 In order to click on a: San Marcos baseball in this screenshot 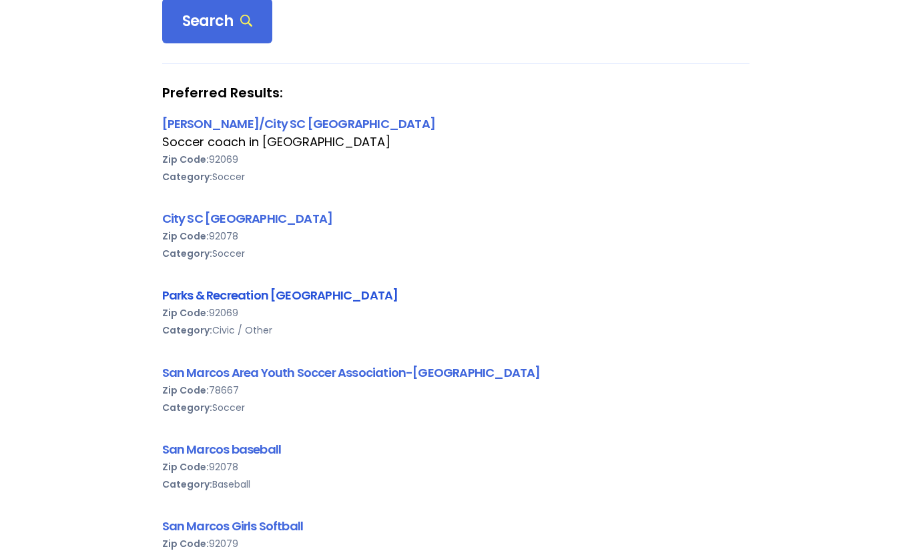, I will do `click(222, 449)`.